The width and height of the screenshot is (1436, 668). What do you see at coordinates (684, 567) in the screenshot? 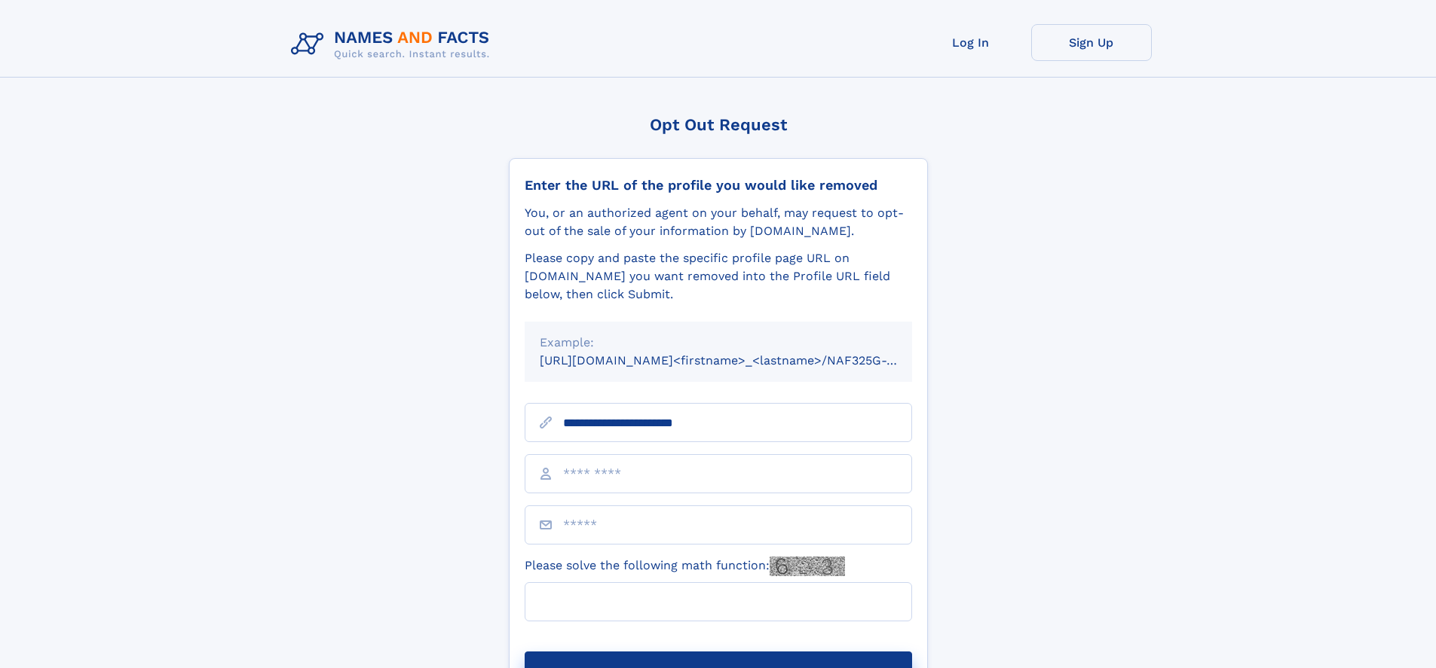
I see `label: Please solve the following math function:` at bounding box center [684, 567].